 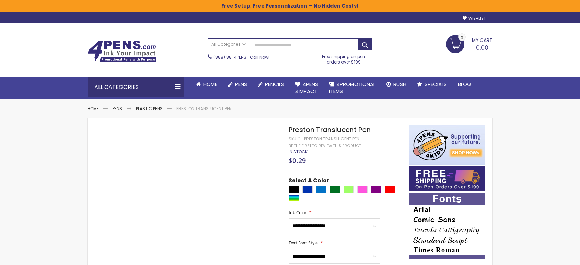 I want to click on span: All Categories, so click(x=229, y=44).